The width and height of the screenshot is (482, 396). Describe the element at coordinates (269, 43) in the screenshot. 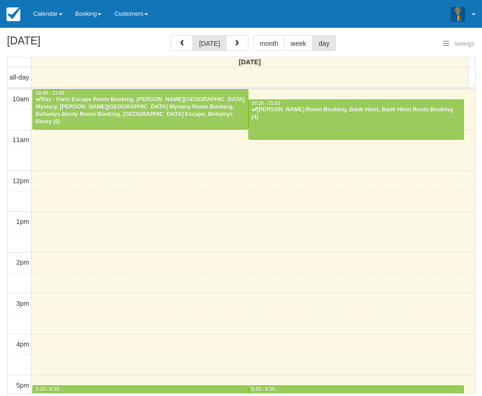

I see `button: month` at that location.